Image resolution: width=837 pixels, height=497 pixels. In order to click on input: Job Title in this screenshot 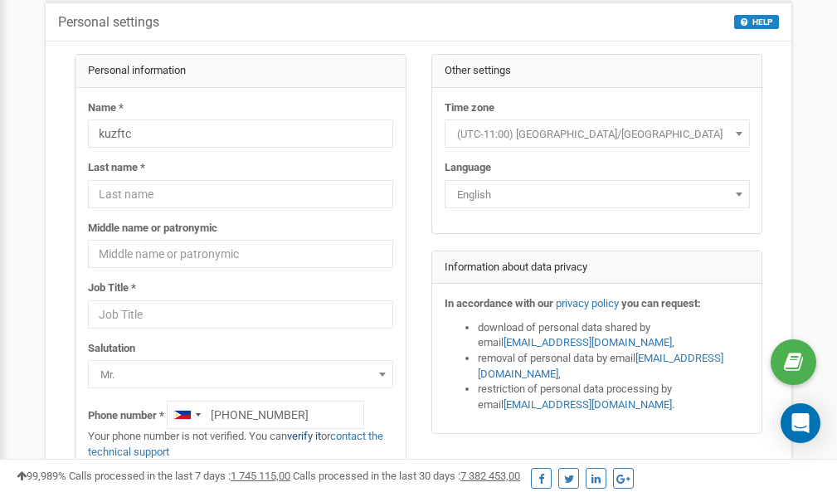, I will do `click(241, 314)`.